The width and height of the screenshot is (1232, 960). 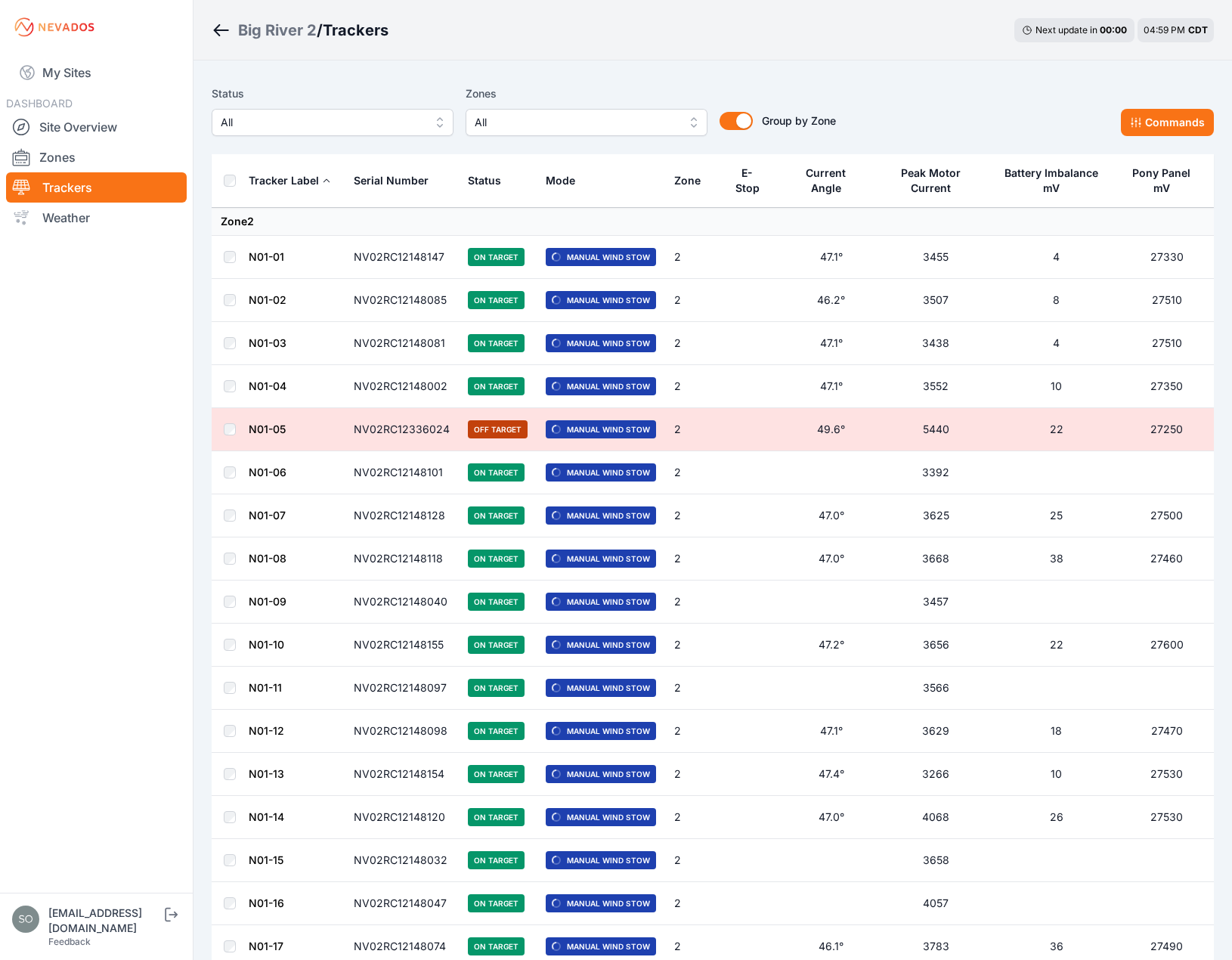 What do you see at coordinates (831, 300) in the screenshot?
I see `td: 46.2°` at bounding box center [831, 300].